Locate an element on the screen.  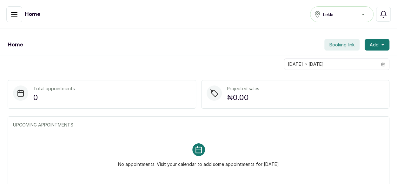
span: Booking link is located at coordinates (342, 45).